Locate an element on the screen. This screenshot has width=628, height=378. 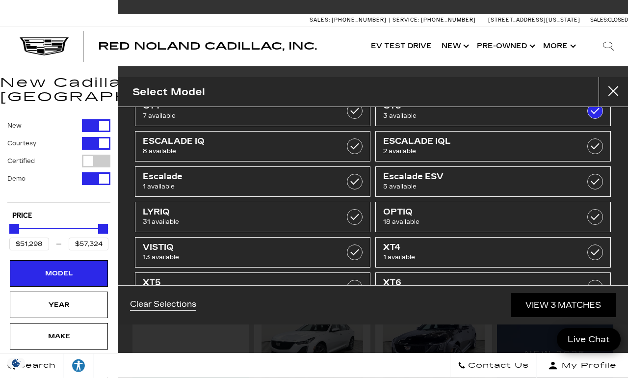
span: 31 available is located at coordinates (236, 222).